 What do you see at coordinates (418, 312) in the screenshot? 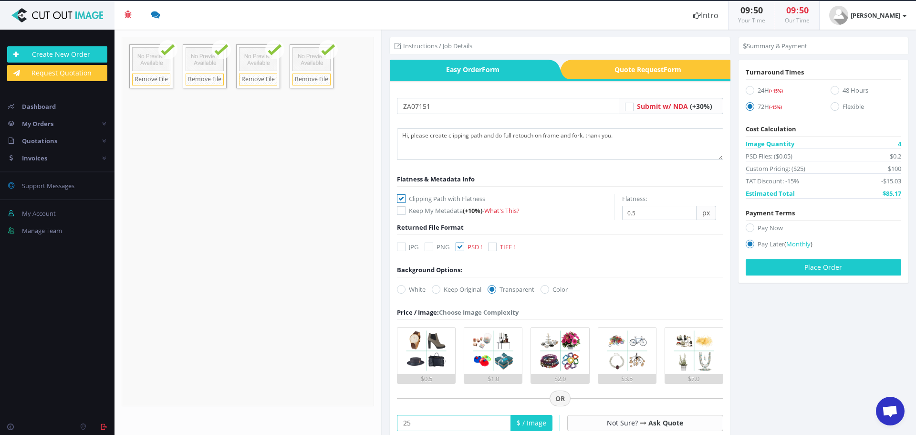
I see `span: Price / Image:` at bounding box center [418, 312].